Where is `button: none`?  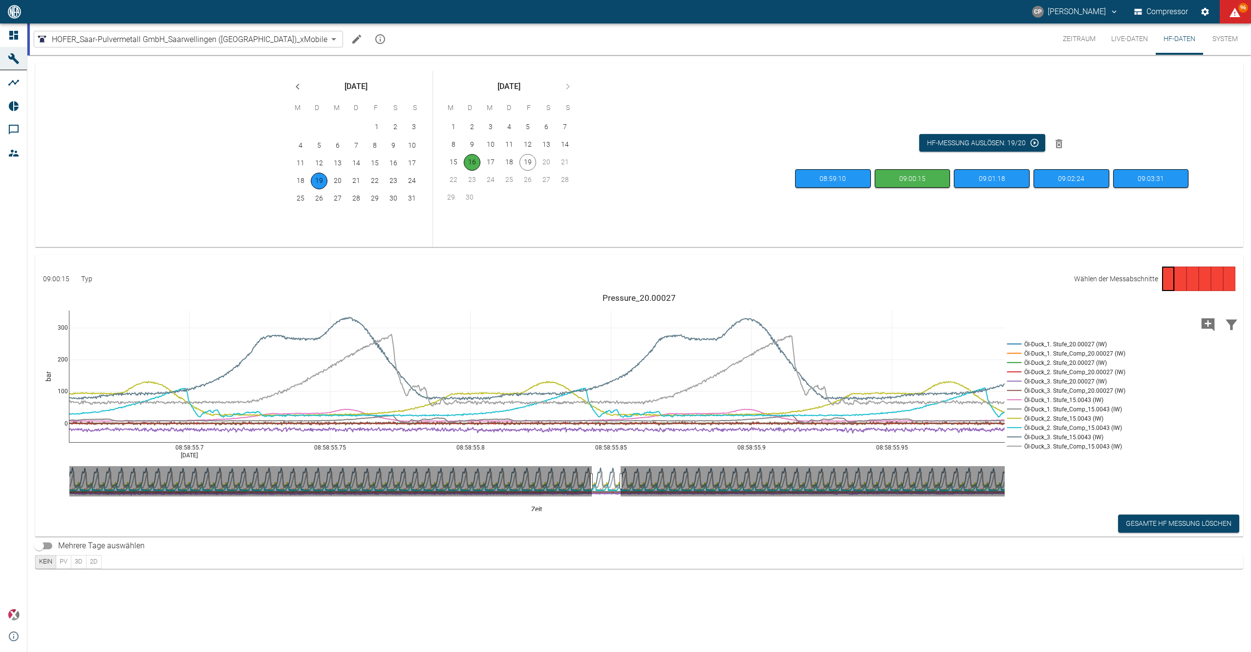
button: none is located at coordinates (45, 562).